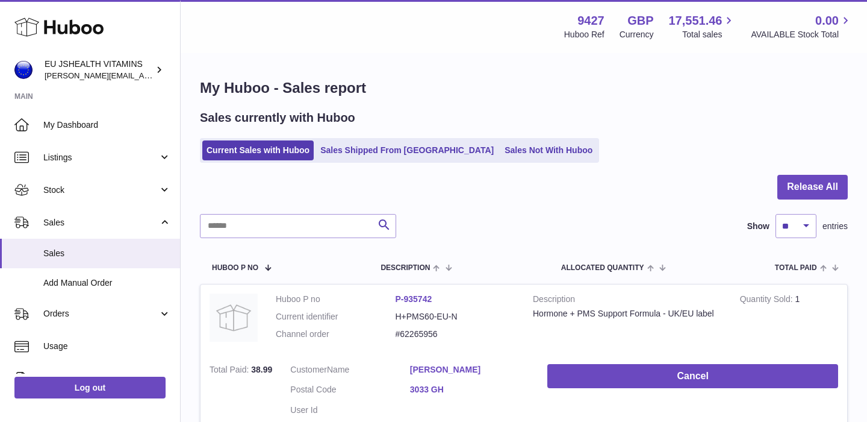  What do you see at coordinates (101, 190) in the screenshot?
I see `span: Stock` at bounding box center [101, 190].